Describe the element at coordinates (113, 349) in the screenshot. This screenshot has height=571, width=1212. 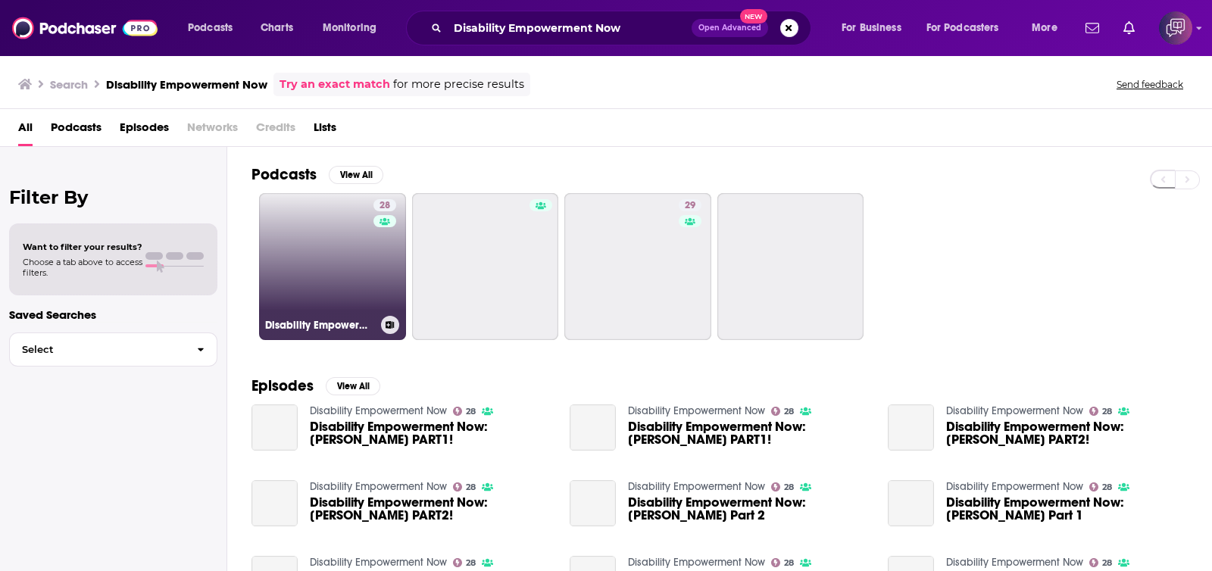
I see `button: Select` at that location.